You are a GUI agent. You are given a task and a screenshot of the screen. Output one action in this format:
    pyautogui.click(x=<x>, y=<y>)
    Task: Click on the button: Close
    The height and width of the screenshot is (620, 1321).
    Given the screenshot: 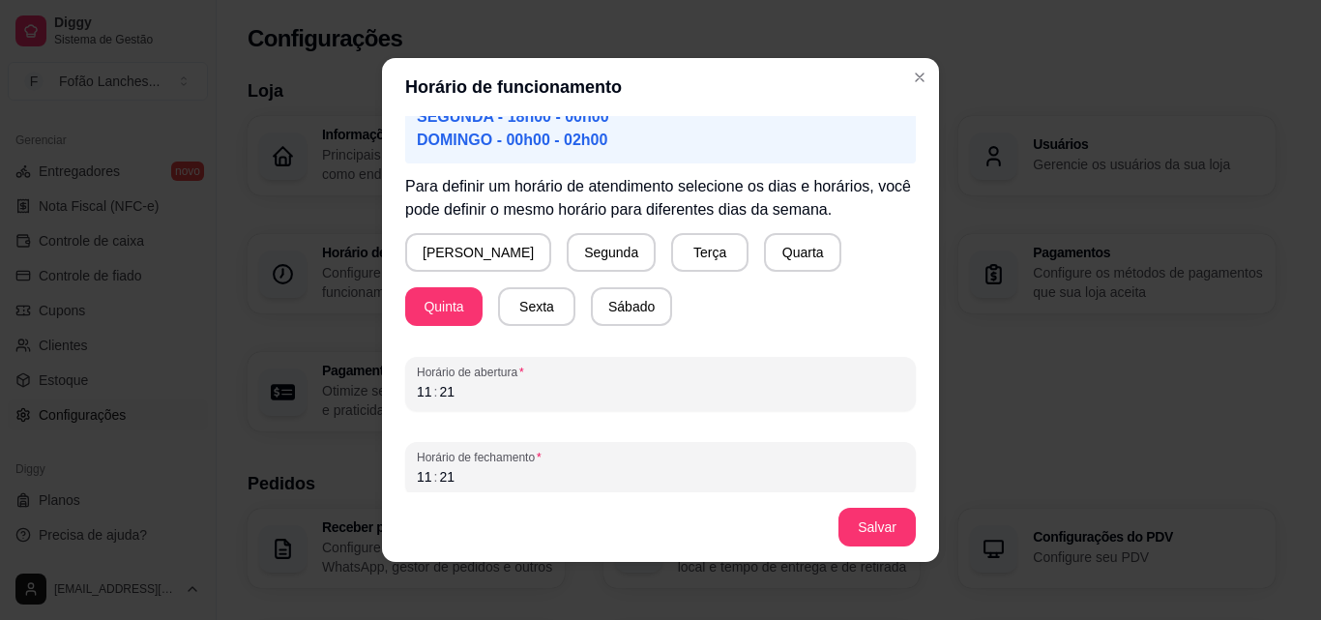 What is the action you would take?
    pyautogui.click(x=920, y=77)
    